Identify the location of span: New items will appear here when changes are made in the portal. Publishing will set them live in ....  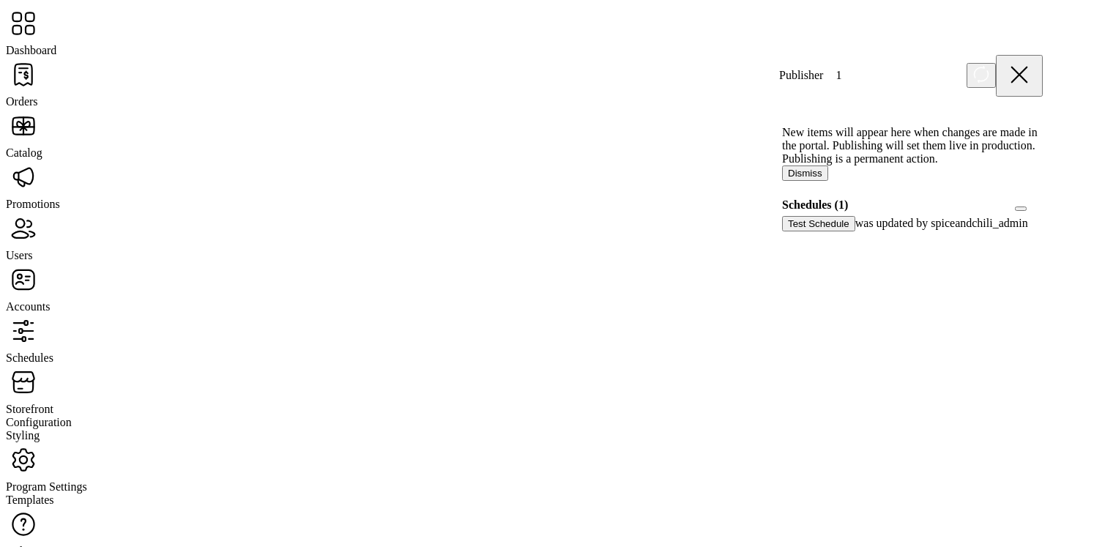
(909, 145).